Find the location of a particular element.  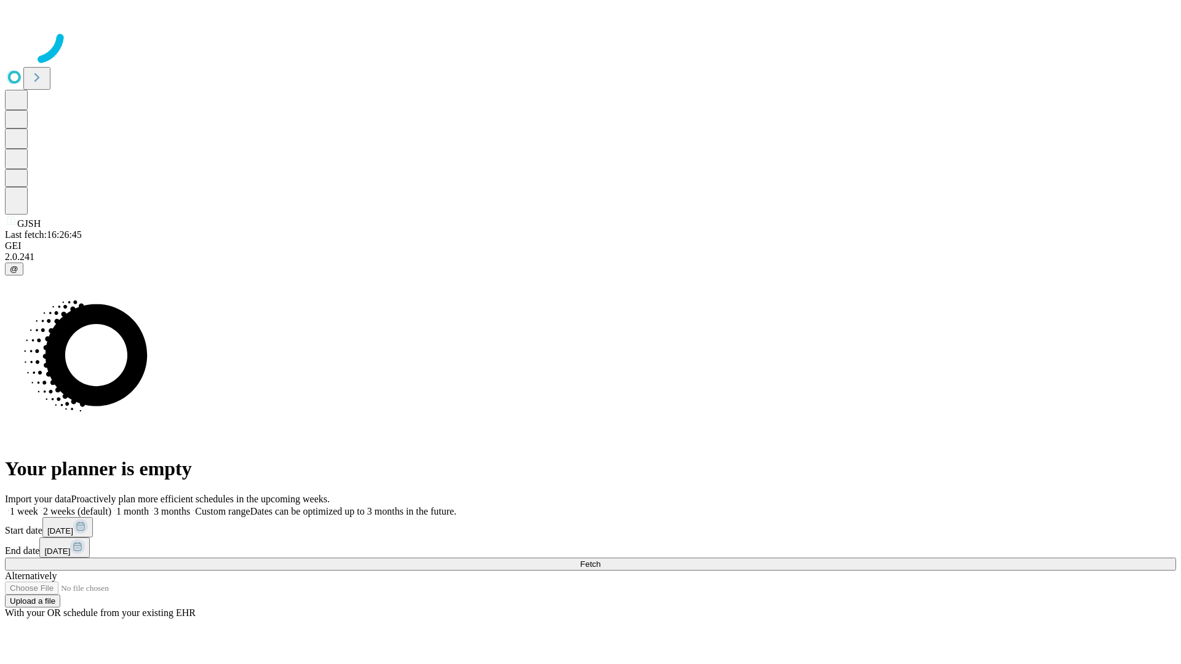

div: GEI is located at coordinates (591, 246).